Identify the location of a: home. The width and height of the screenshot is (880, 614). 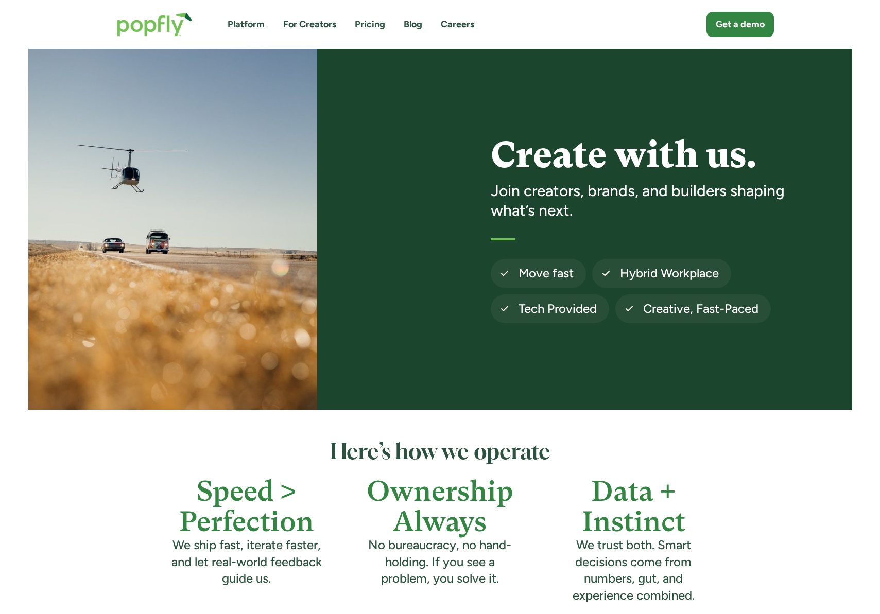
(154, 24).